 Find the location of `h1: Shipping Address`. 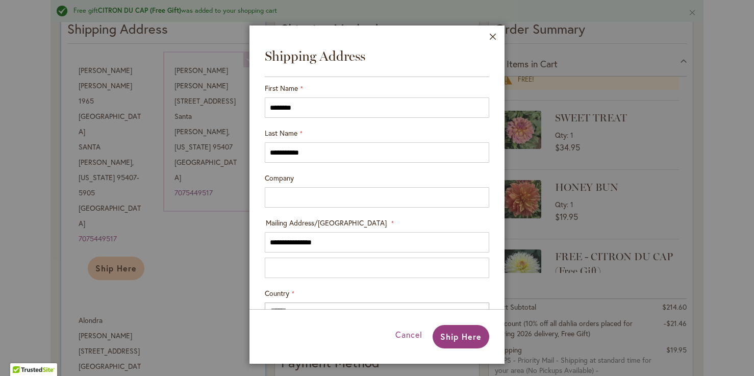

h1: Shipping Address is located at coordinates (377, 59).